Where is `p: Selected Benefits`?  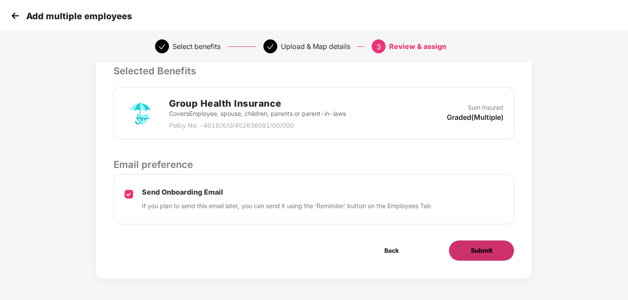 p: Selected Benefits is located at coordinates (314, 71).